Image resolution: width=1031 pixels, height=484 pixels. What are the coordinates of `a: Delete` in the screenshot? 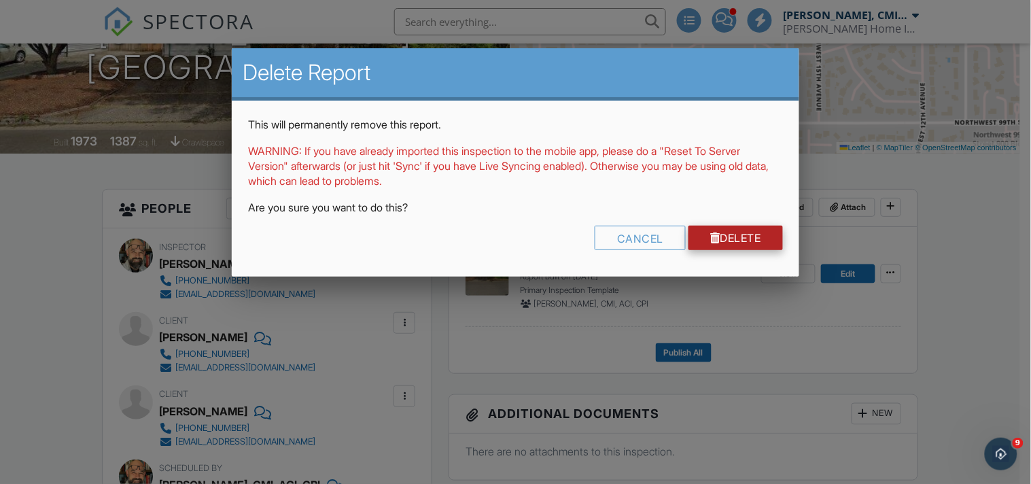 It's located at (736, 238).